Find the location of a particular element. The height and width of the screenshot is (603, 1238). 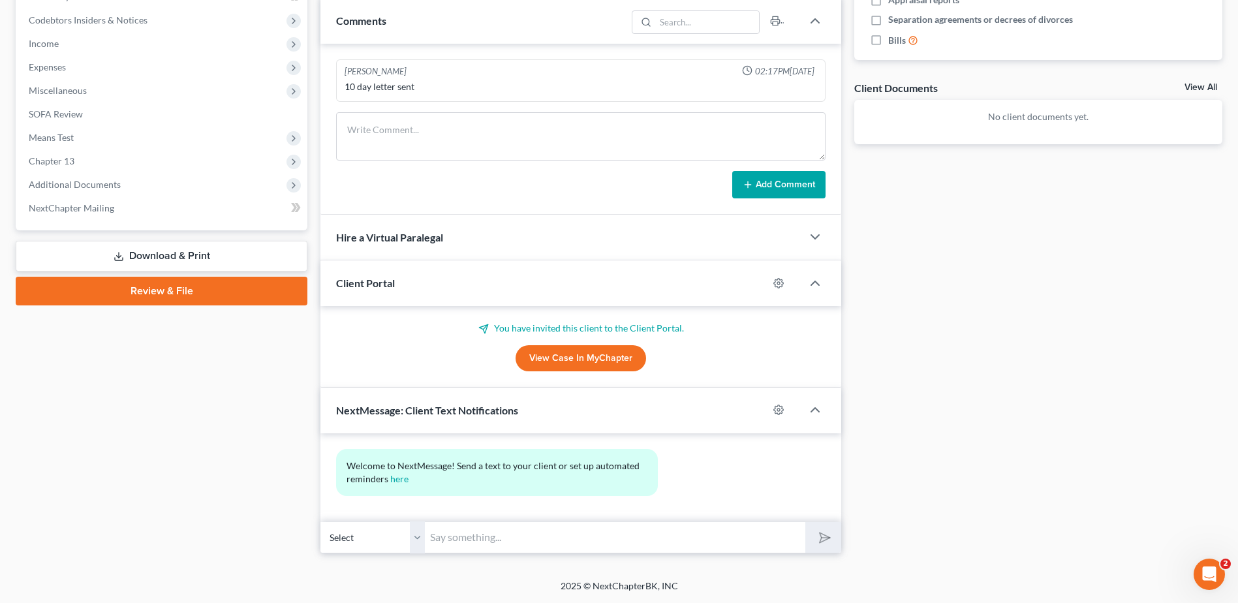

span: Codebtors Insiders & Notices is located at coordinates (88, 20).